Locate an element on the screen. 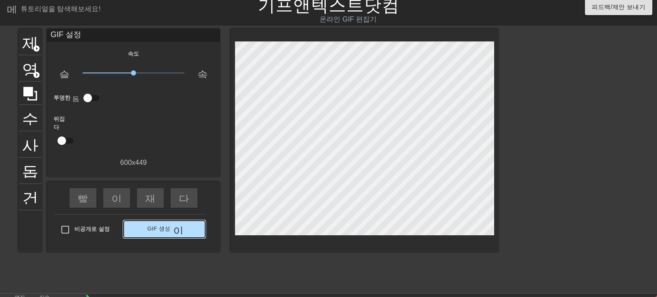  font: 투명한 is located at coordinates (62, 98).